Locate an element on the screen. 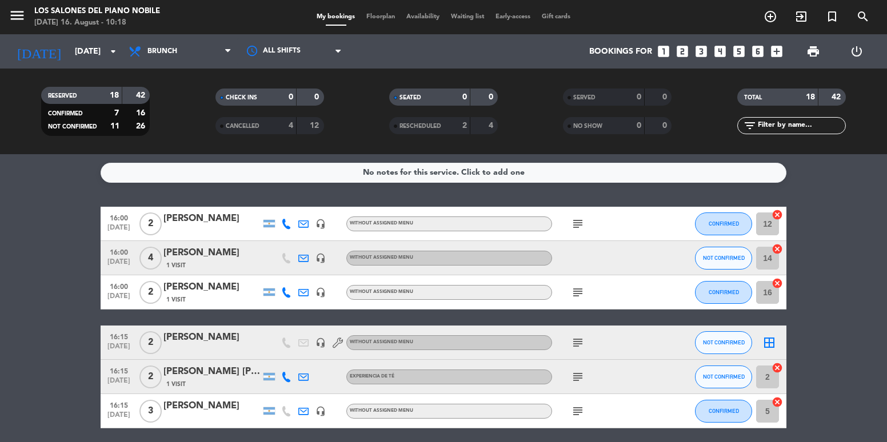 This screenshot has width=887, height=442. i: arrow_drop_down is located at coordinates (113, 51).